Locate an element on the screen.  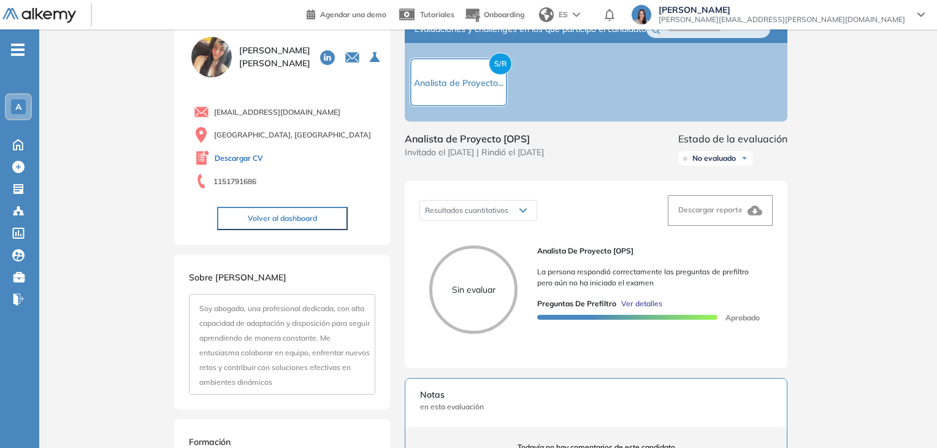
span: Onboarding is located at coordinates (504, 14).